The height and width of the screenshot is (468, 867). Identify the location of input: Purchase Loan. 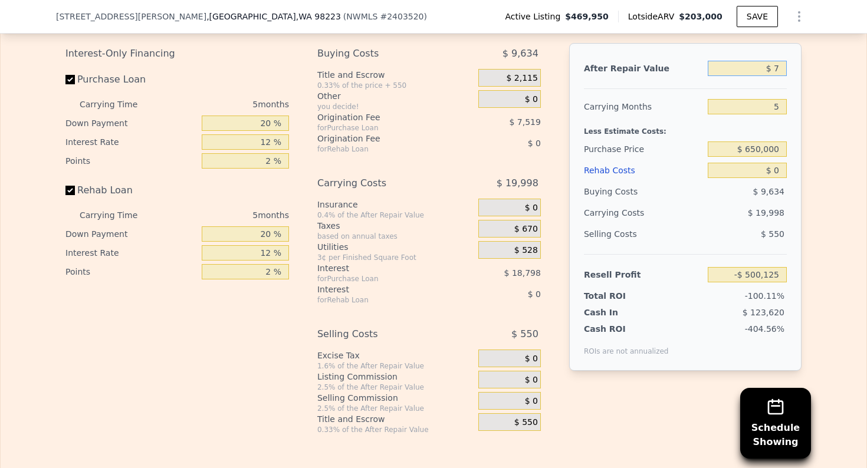
(70, 80).